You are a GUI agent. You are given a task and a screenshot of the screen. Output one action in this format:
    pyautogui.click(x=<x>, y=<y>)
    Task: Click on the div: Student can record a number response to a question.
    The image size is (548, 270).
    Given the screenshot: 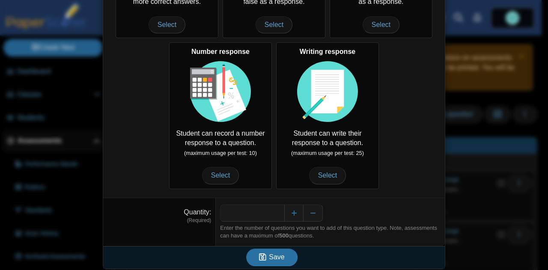 What is the action you would take?
    pyautogui.click(x=221, y=116)
    